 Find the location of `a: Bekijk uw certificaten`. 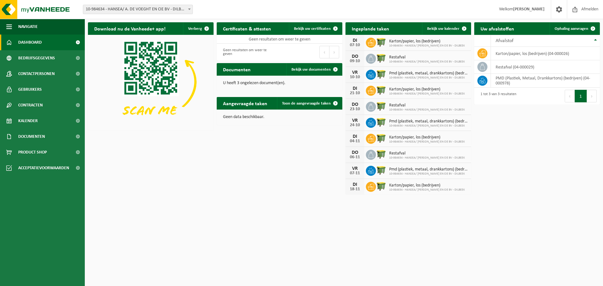

a: Bekijk uw certificaten is located at coordinates (315, 29).